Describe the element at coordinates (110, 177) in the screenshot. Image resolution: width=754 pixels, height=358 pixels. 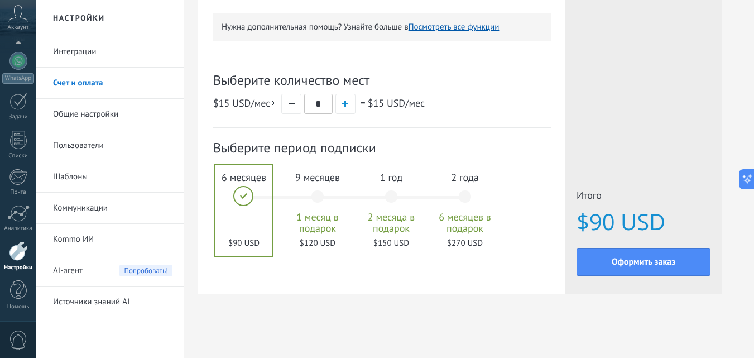
I see `li: Шаблоны` at that location.